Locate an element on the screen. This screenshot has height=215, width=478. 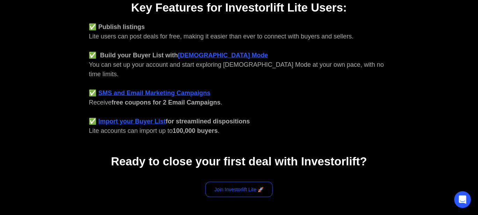
strong: for streamlined dispositions is located at coordinates (208, 121).